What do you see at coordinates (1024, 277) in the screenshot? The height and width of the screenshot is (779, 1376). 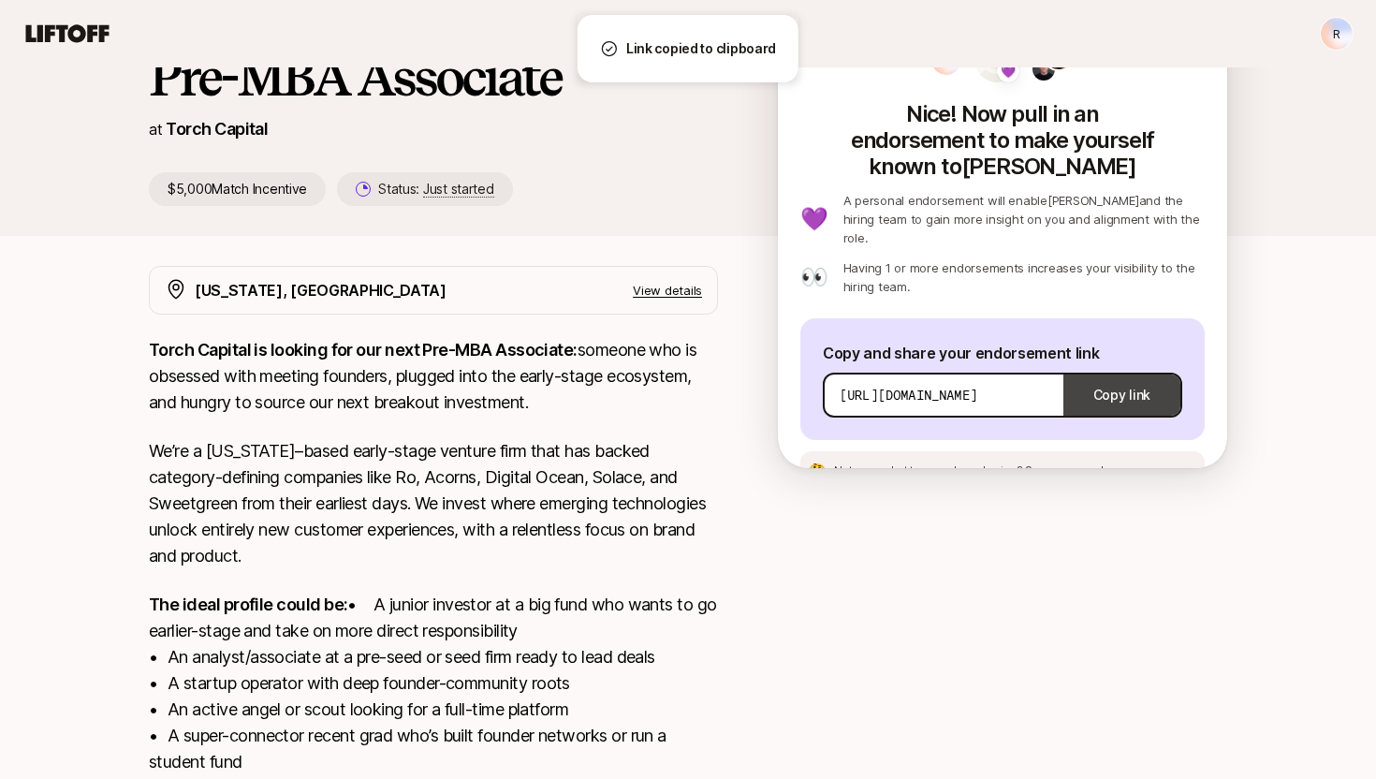 I see `p: Having 1 or more endorsements increases your visibility to the hiring team.` at bounding box center [1024, 277].